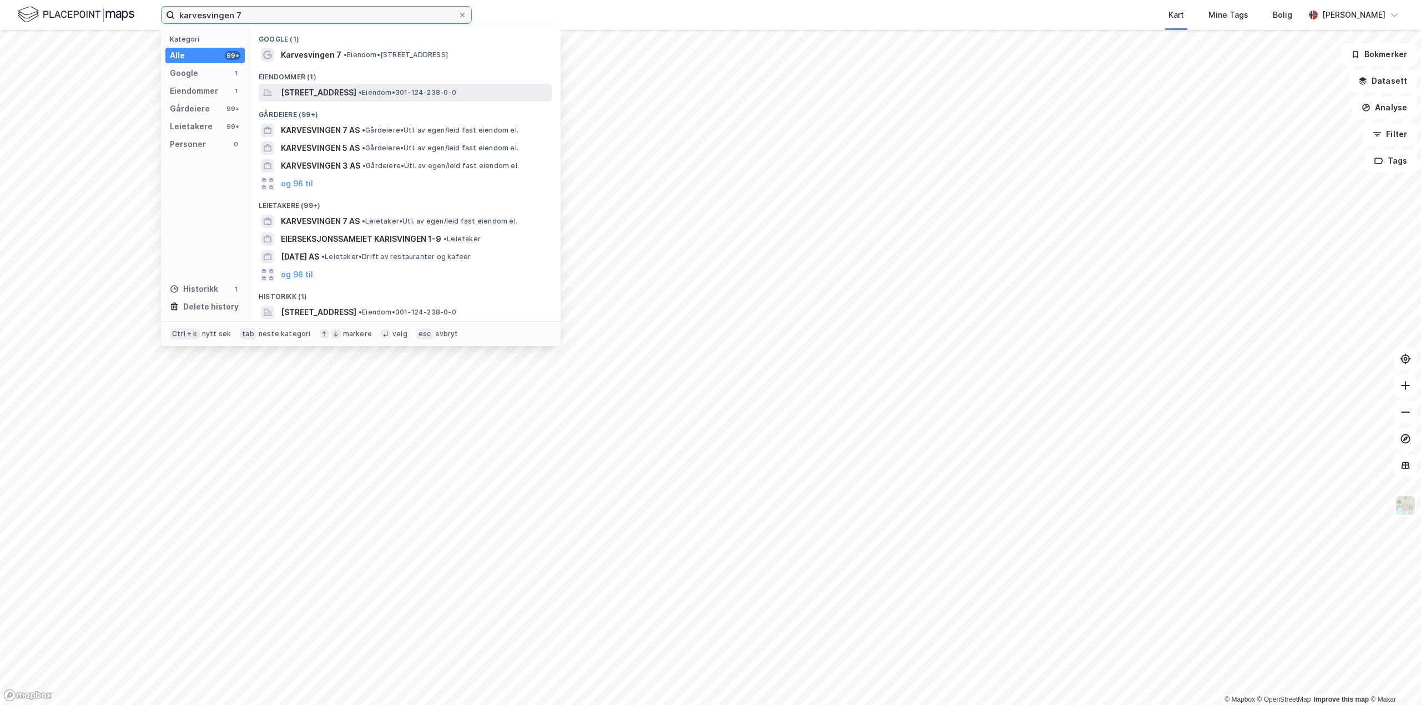 This screenshot has width=1421, height=705. What do you see at coordinates (311, 55) in the screenshot?
I see `span: Karvesvingen 7` at bounding box center [311, 55].